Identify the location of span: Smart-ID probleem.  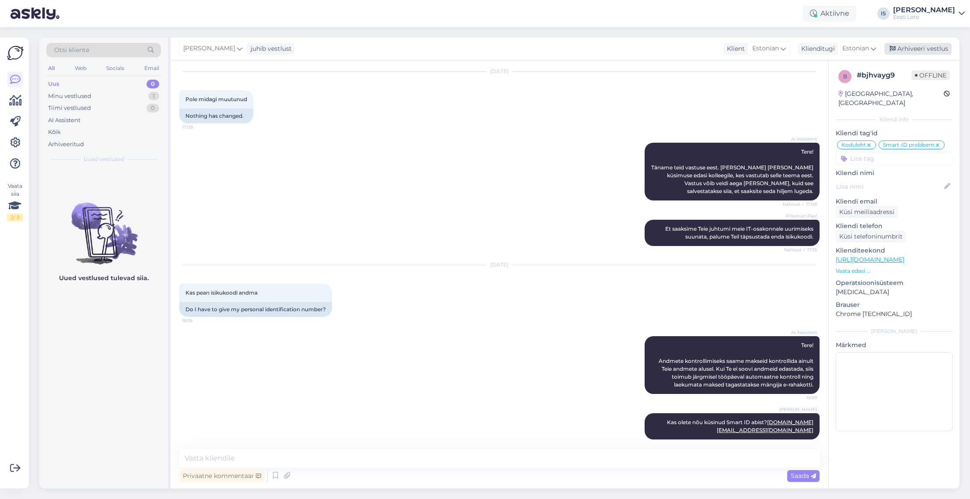
(909, 145).